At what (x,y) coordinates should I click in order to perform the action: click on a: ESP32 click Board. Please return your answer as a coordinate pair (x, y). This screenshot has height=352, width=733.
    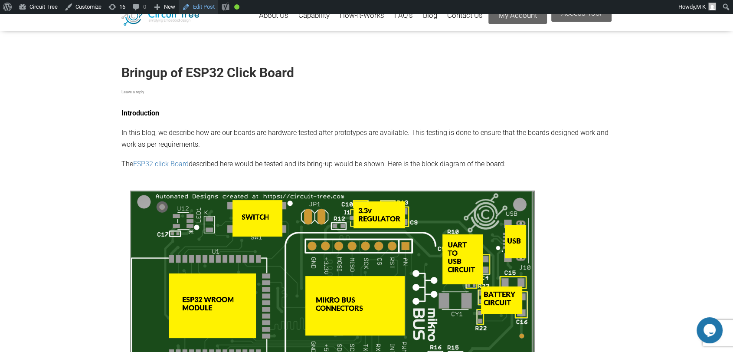
    Looking at the image, I should click on (161, 163).